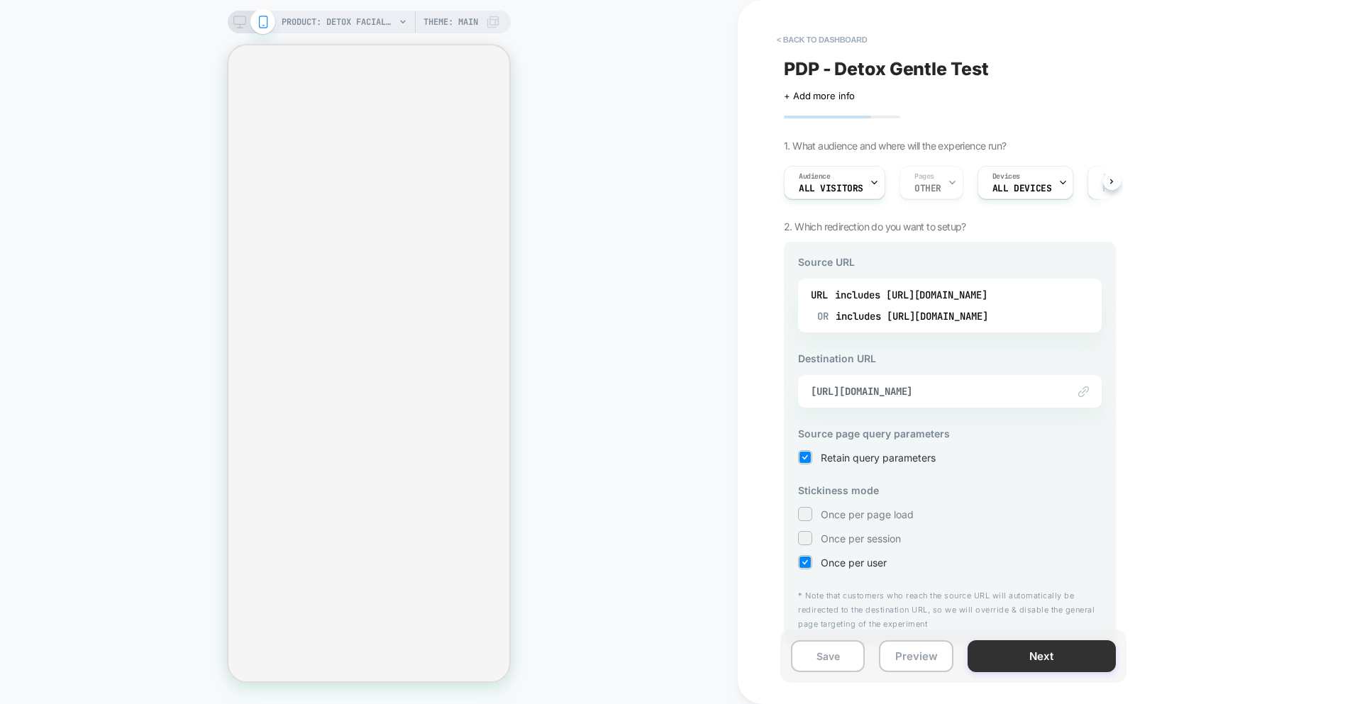  I want to click on span: PDP - Detox Gentle Test, so click(886, 69).